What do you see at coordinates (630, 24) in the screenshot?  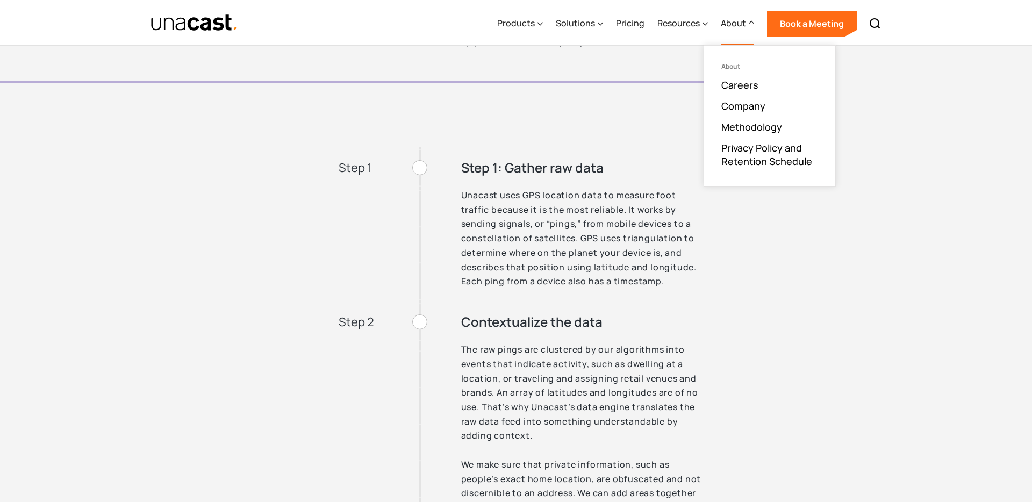 I see `a: Pricing` at bounding box center [630, 24].